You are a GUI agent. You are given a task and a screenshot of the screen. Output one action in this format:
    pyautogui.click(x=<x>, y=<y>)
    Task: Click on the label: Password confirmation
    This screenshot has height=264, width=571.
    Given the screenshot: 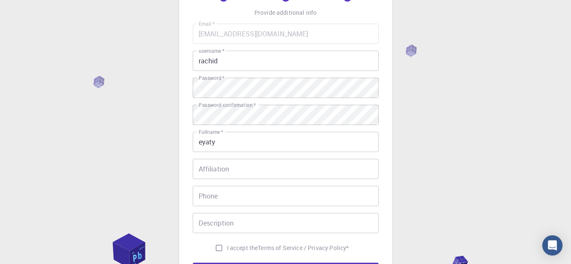 What is the action you would take?
    pyautogui.click(x=227, y=105)
    